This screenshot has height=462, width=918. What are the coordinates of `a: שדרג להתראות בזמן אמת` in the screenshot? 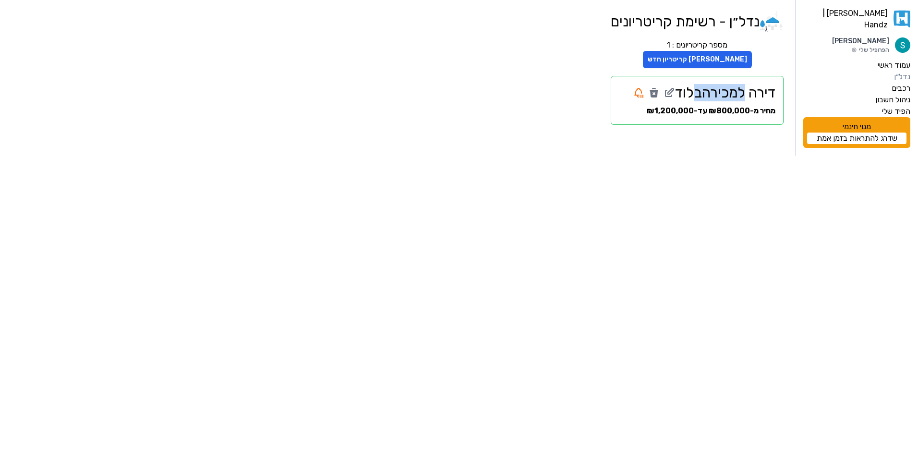 It's located at (857, 138).